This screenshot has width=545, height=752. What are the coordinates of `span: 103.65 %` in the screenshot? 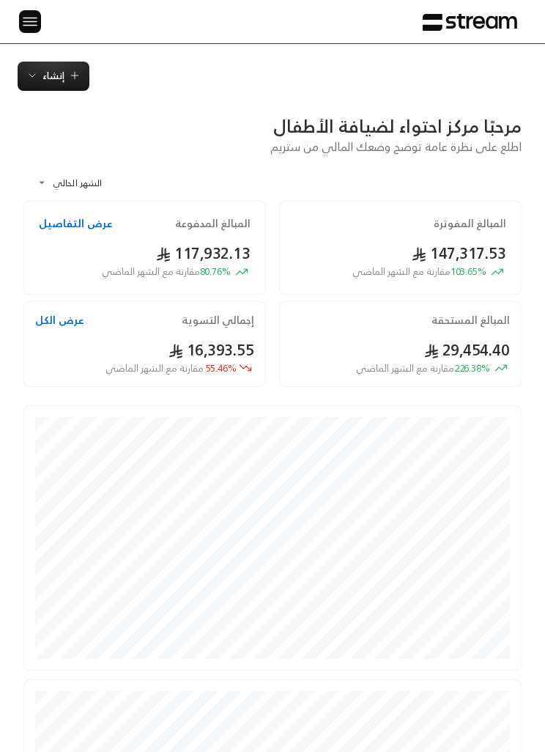 It's located at (419, 271).